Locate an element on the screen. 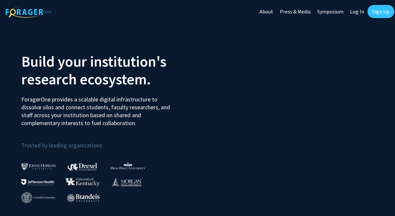  img: Morgan State University is located at coordinates (126, 182).